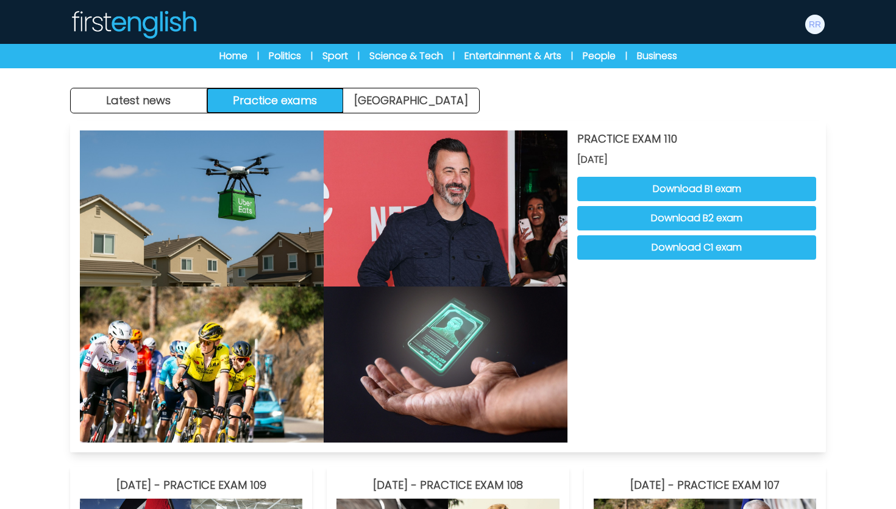 The width and height of the screenshot is (896, 509). I want to click on img: Logo, so click(133, 24).